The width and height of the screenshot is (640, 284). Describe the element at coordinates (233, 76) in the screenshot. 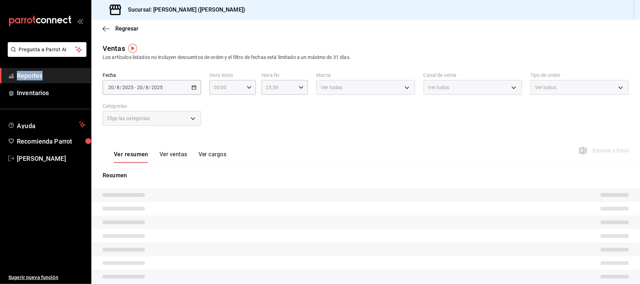

I see `label: Hora inicio` at that location.